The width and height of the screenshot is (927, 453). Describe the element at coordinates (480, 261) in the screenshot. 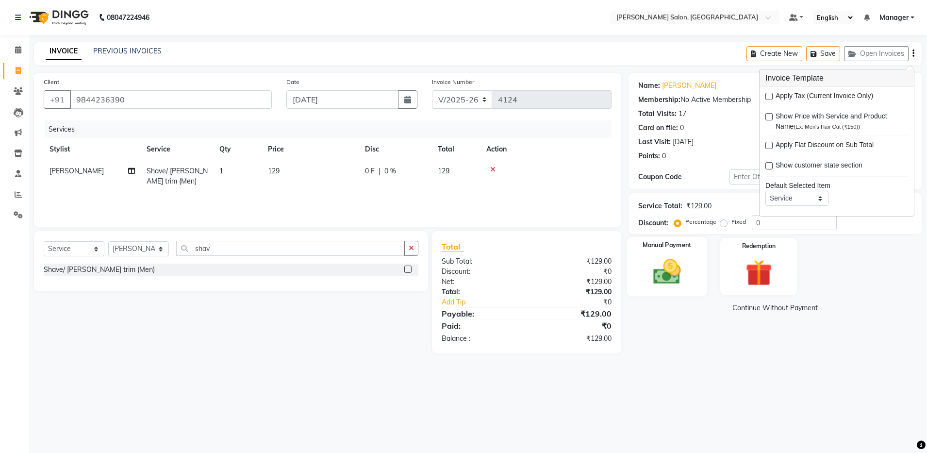

I see `div: Sub Total:` at that location.